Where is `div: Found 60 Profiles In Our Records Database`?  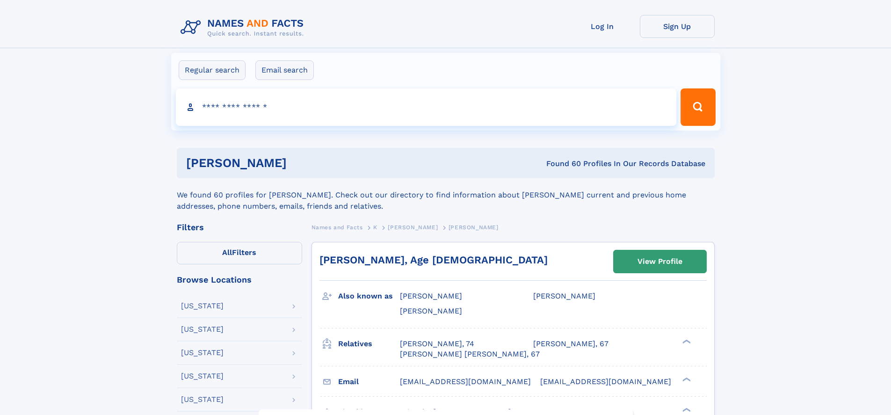
div: Found 60 Profiles In Our Records Database is located at coordinates (561, 164).